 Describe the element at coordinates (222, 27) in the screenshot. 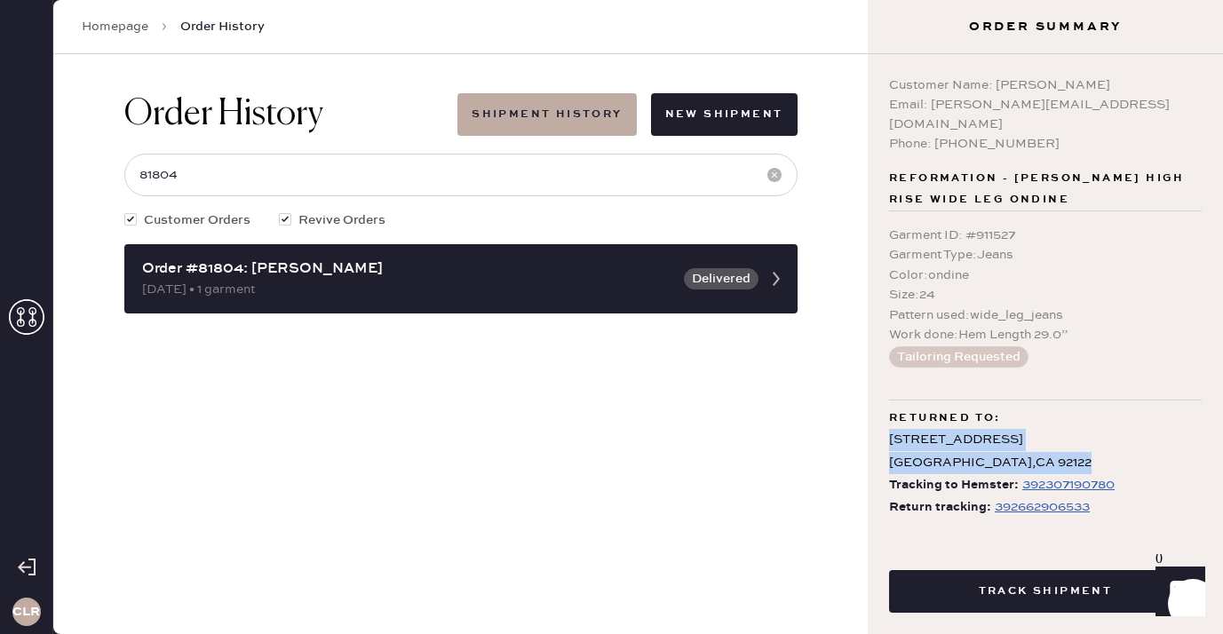

I see `span: Order History` at that location.